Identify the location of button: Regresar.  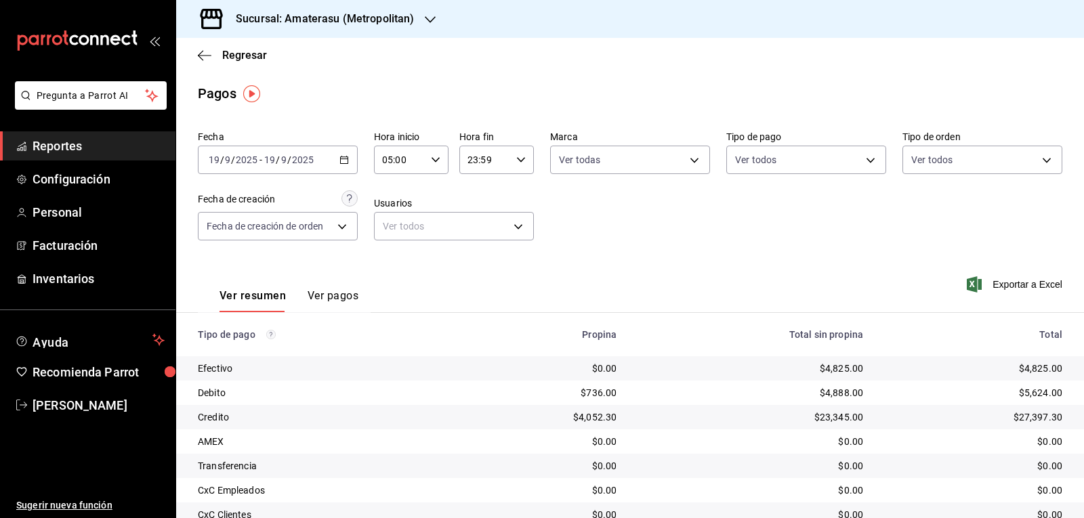
(232, 55).